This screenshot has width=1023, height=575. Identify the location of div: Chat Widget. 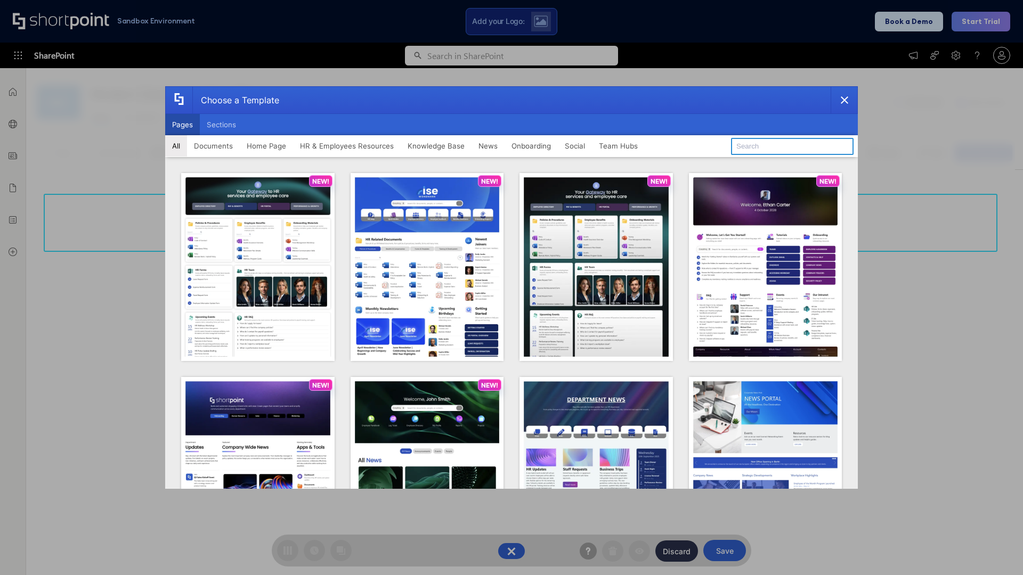
(996, 550).